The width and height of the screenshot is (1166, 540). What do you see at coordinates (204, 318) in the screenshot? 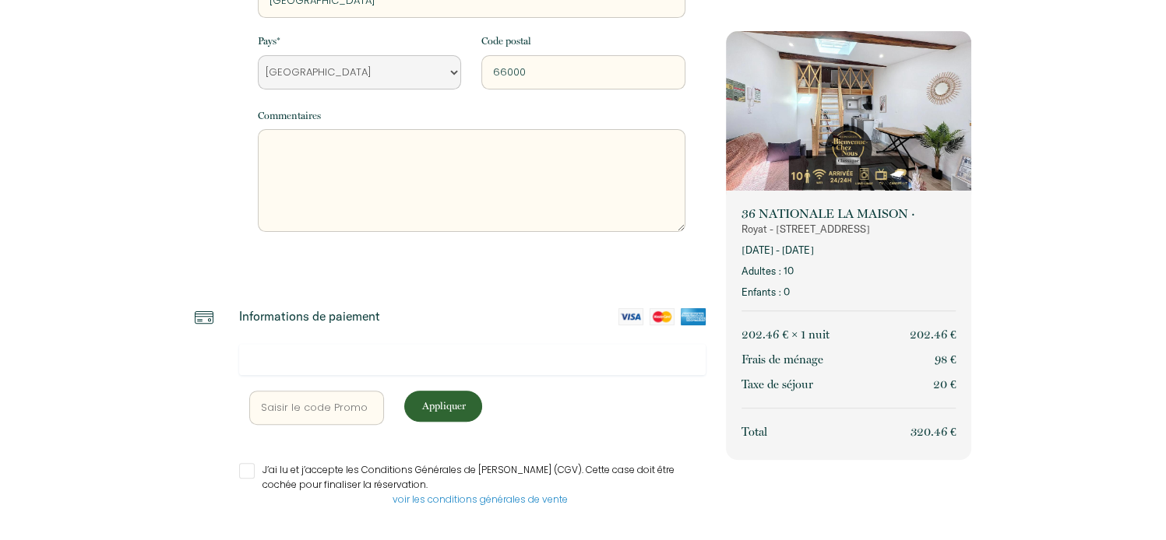
I see `img: credit-card` at bounding box center [204, 318].